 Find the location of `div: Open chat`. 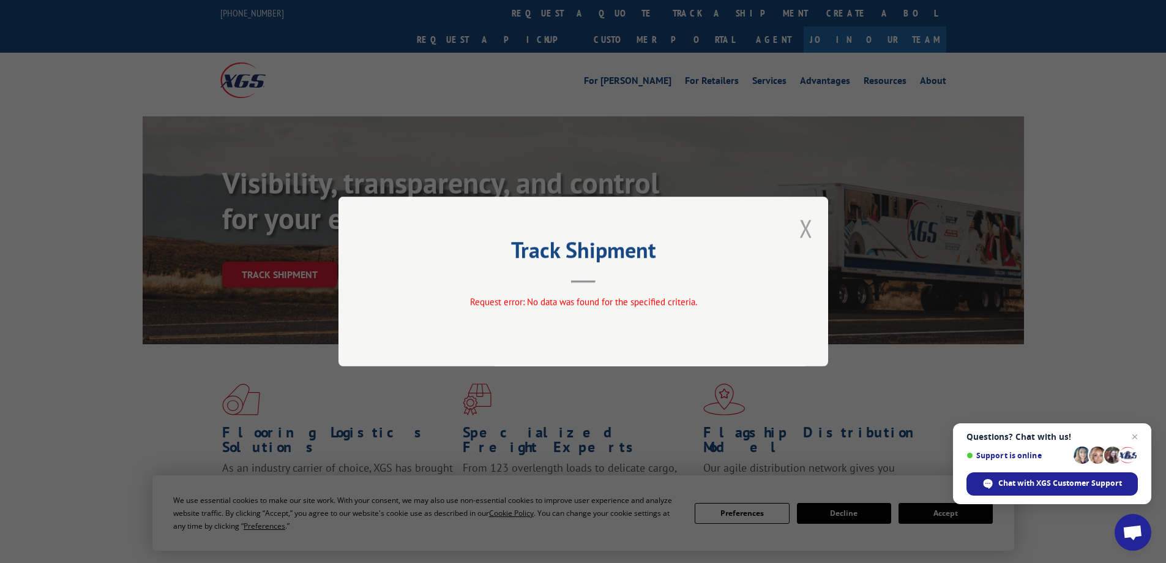

div: Open chat is located at coordinates (1133, 532).